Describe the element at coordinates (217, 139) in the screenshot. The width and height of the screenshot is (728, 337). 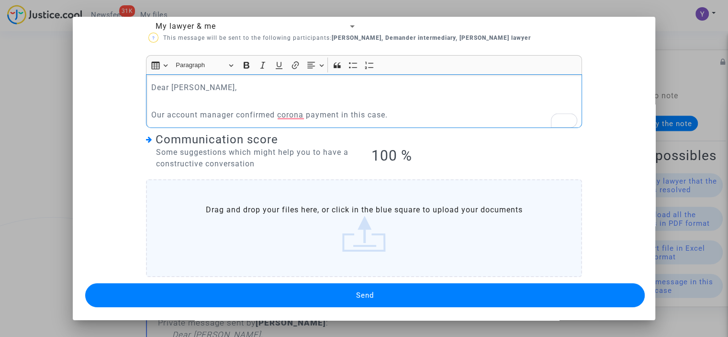
I see `span: Communication score` at that location.